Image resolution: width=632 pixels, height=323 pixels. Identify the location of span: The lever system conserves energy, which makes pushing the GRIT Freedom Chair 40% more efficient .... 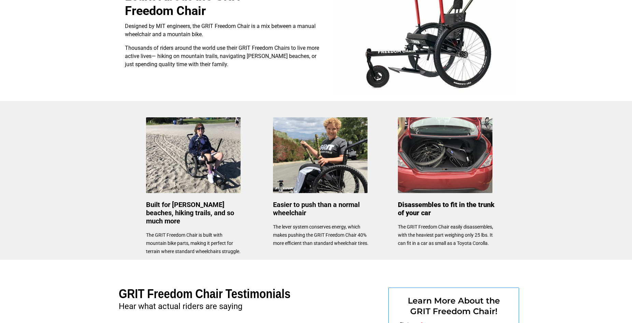
(321, 235).